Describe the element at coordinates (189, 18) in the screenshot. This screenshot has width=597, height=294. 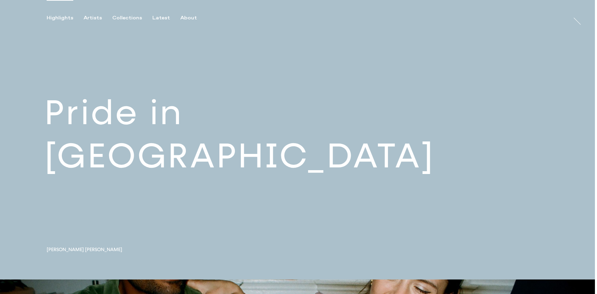
I see `div: About` at that location.